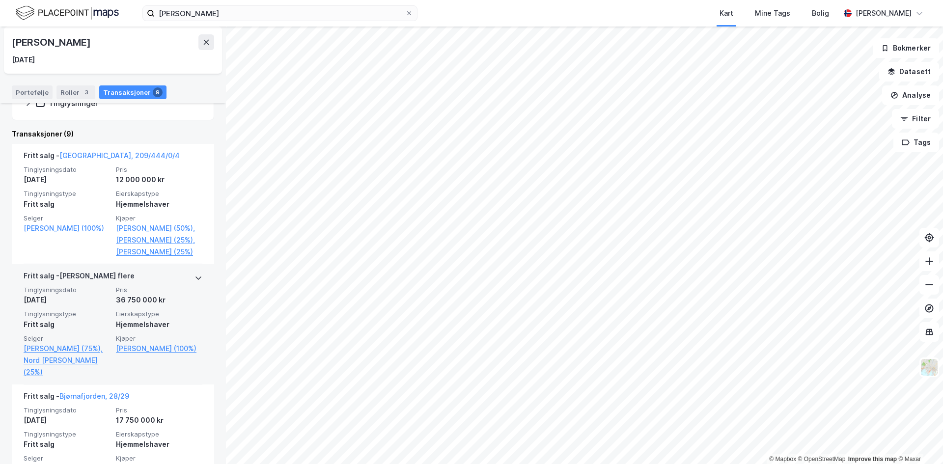 This screenshot has width=943, height=464. I want to click on button: Analyse, so click(911, 95).